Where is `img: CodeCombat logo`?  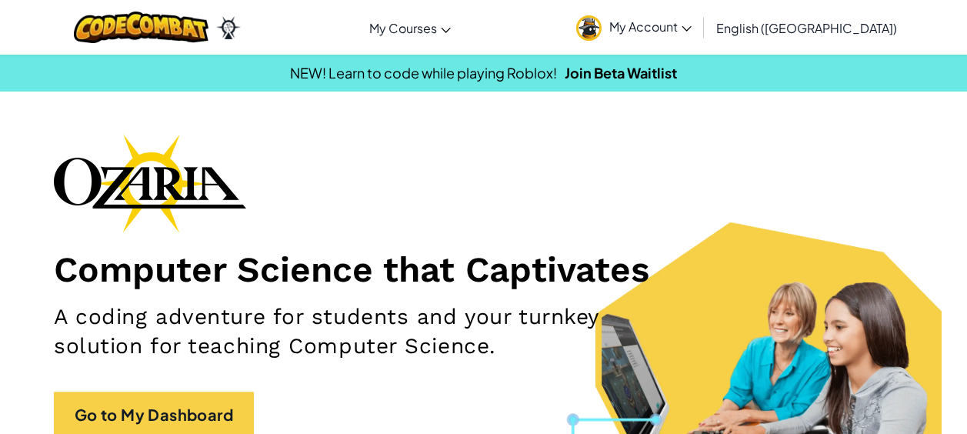 img: CodeCombat logo is located at coordinates (141, 27).